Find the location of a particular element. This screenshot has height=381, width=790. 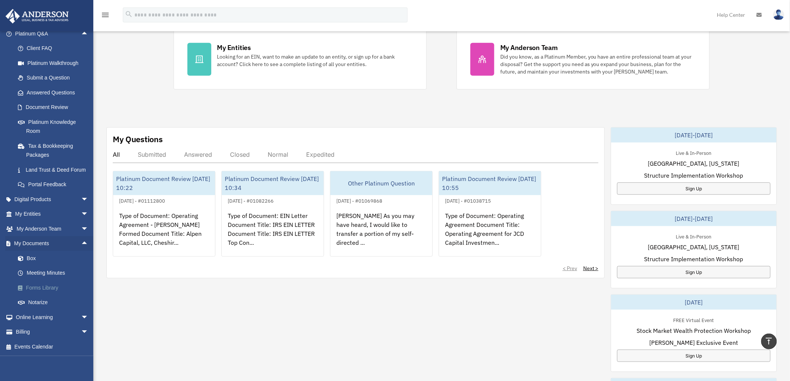

div: My Questions is located at coordinates (138, 139).